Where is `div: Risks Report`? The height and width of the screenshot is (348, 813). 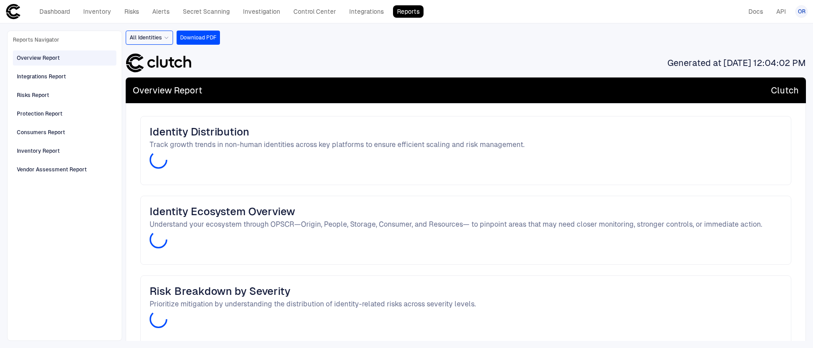 div: Risks Report is located at coordinates (33, 95).